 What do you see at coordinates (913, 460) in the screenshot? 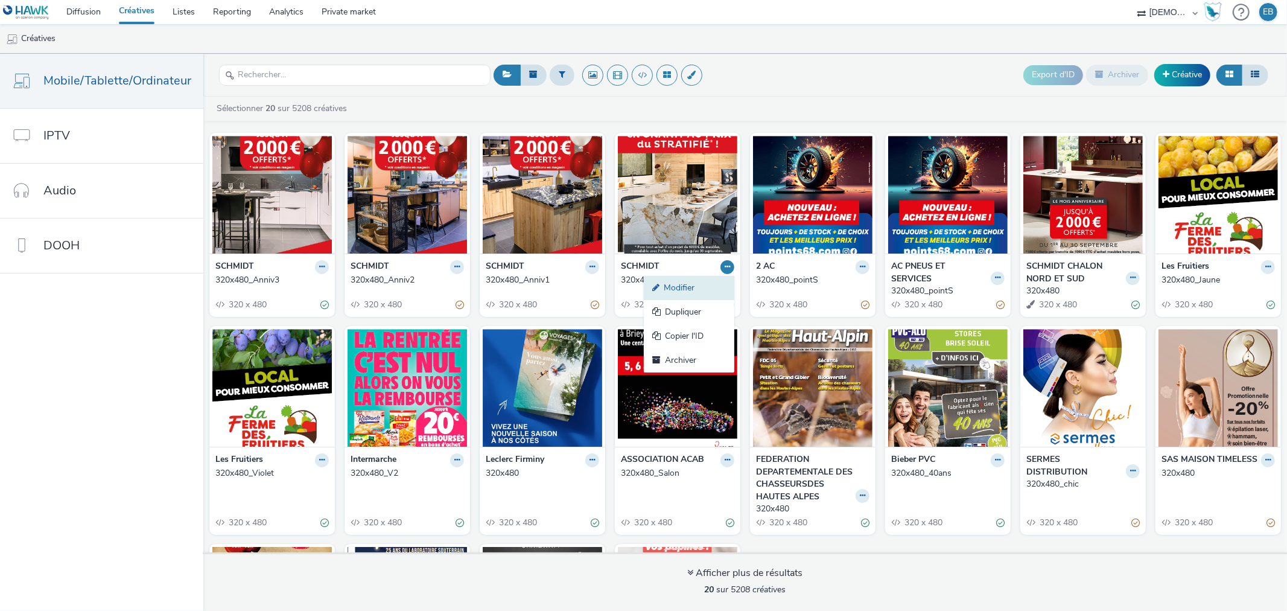
I see `strong: Bieber PVC` at bounding box center [913, 460].